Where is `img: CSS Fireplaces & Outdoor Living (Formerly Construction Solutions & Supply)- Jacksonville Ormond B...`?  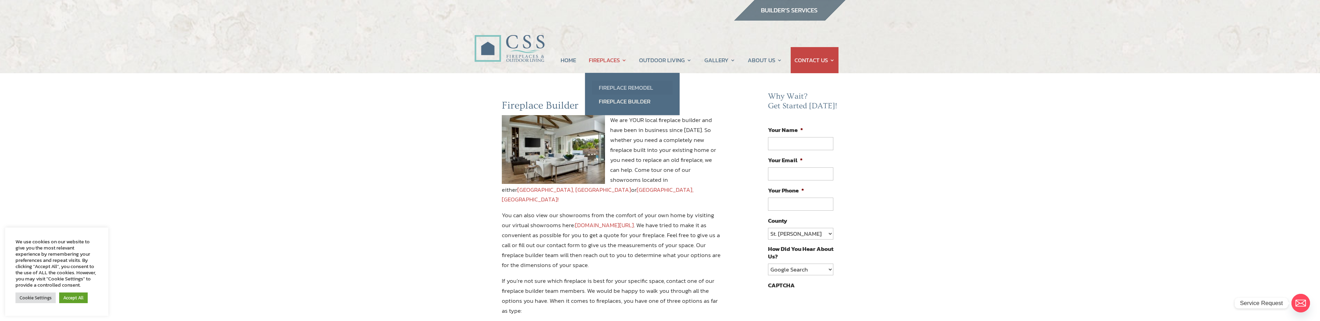
img: CSS Fireplaces & Outdoor Living (Formerly Construction Solutions & Supply)- Jacksonville Ormond B... is located at coordinates (509, 41).